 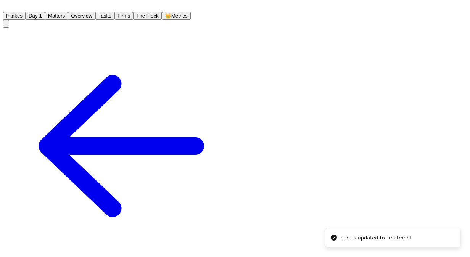 I want to click on a: Day 1, so click(x=35, y=15).